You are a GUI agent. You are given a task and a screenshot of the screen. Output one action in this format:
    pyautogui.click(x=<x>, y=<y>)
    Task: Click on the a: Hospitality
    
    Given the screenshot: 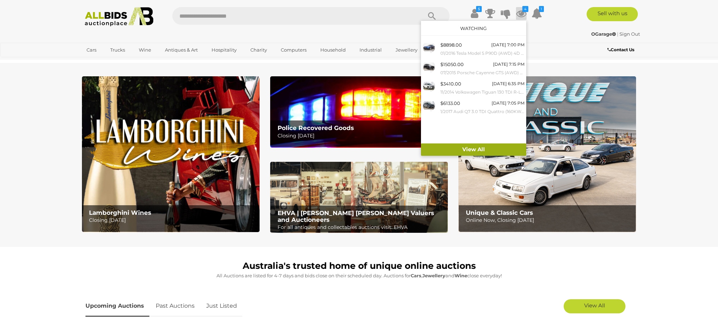 What is the action you would take?
    pyautogui.click(x=224, y=50)
    